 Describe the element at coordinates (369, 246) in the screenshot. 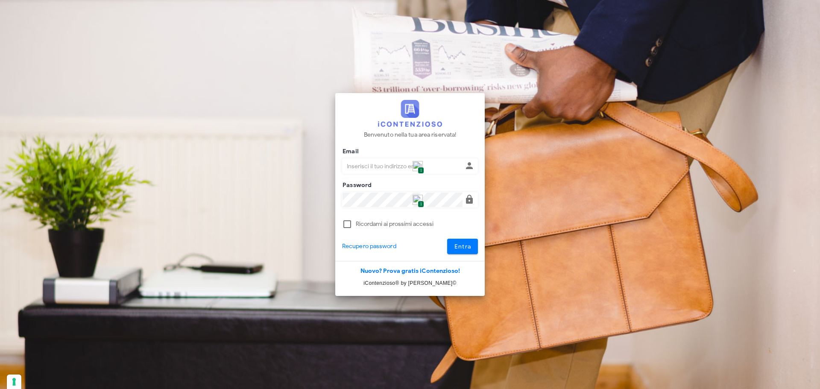

I see `a: Recupero password` at that location.